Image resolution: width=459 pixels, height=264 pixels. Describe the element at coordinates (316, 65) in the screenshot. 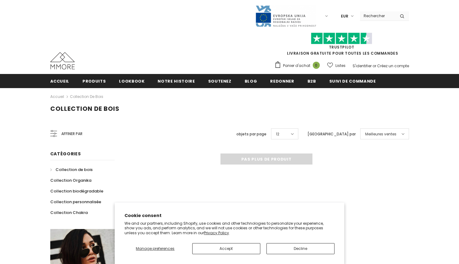

I see `span: 0` at that location.